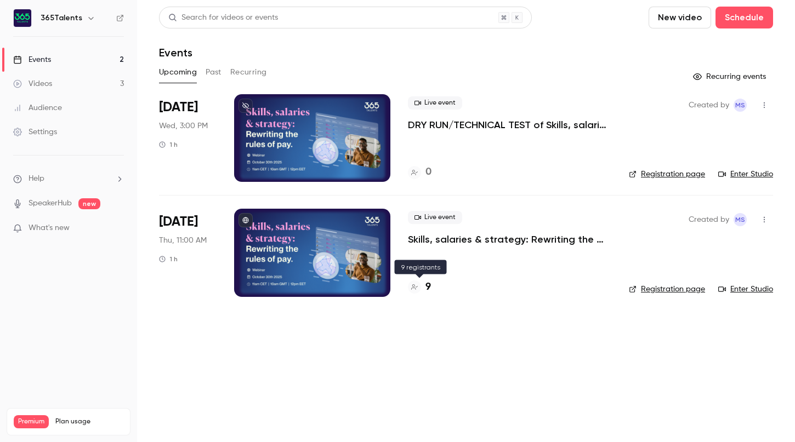  I want to click on span: Plan usage, so click(89, 422).